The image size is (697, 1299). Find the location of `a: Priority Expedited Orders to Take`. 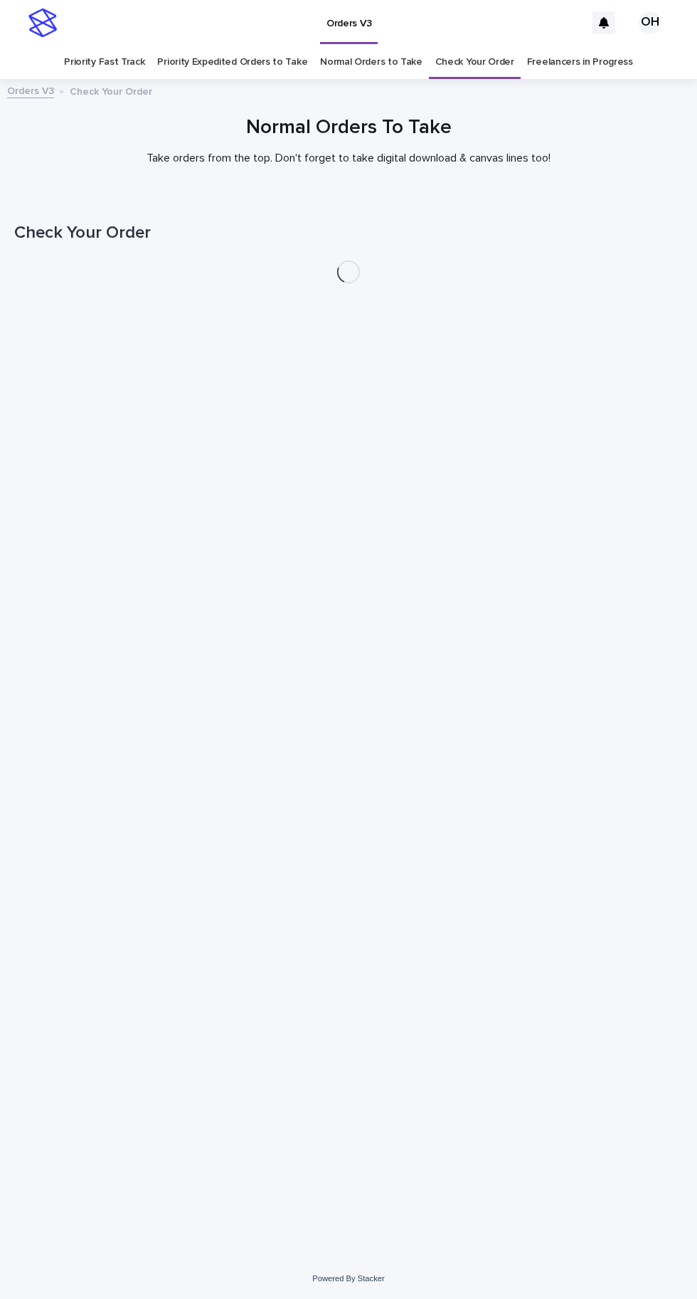

a: Priority Expedited Orders to Take is located at coordinates (232, 62).